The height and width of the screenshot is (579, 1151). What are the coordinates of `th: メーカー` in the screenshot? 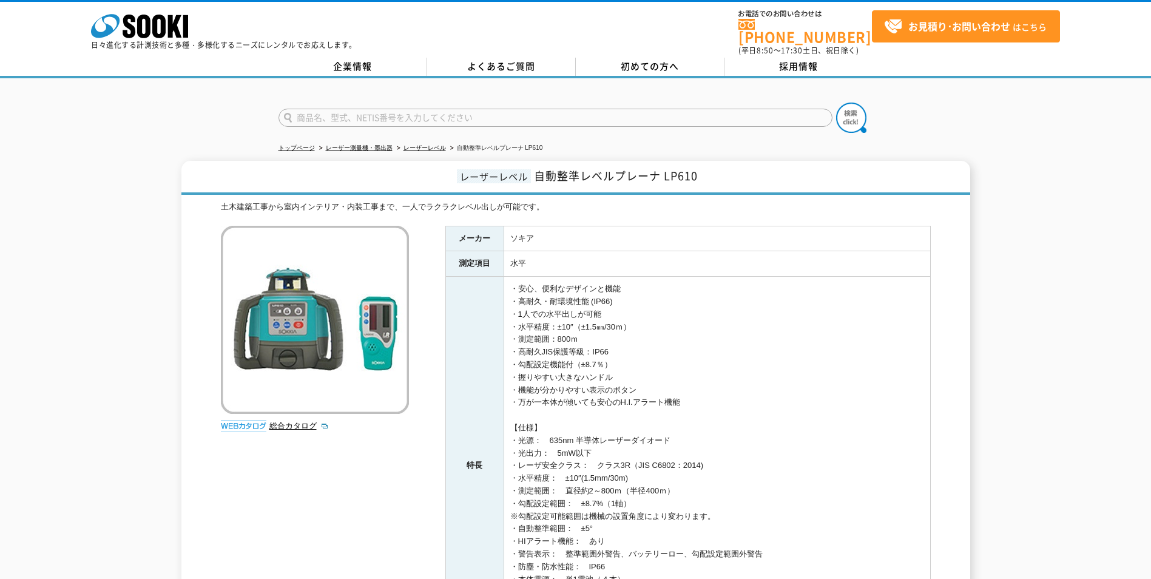 It's located at (475, 239).